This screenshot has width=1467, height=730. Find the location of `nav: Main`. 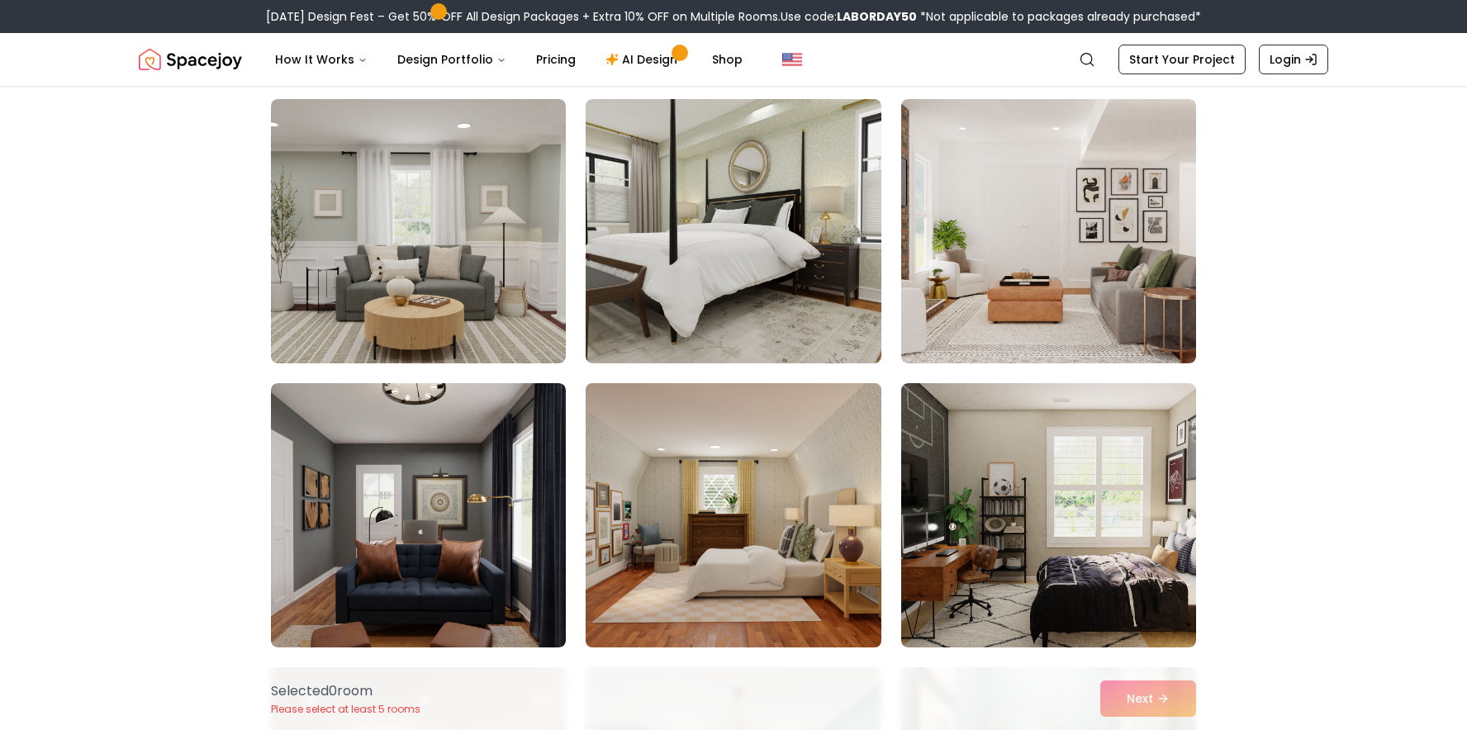

nav: Main is located at coordinates (509, 59).